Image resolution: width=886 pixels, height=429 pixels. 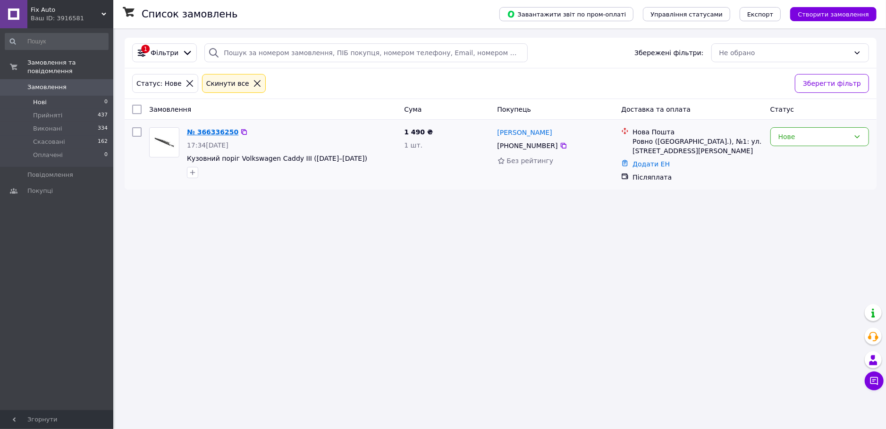 I want to click on div: Післяплата, so click(x=697, y=177).